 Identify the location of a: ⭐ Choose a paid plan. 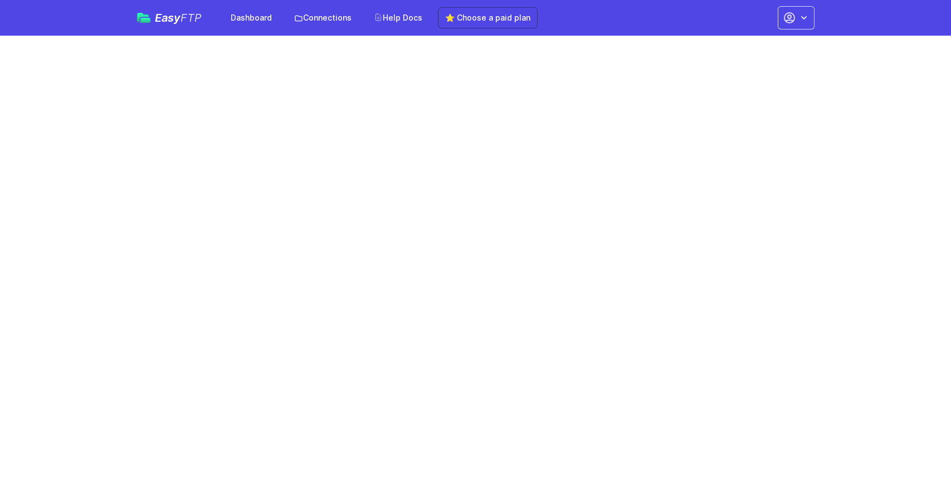
(488, 18).